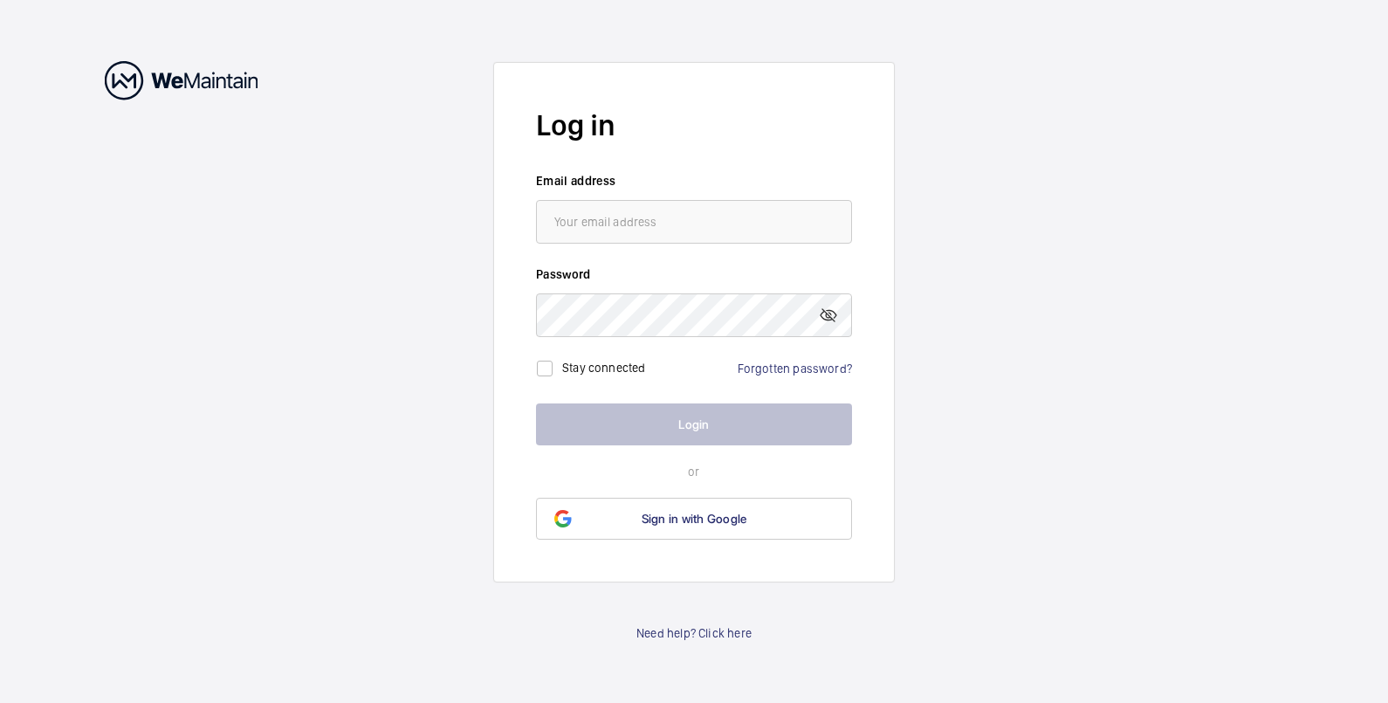 The height and width of the screenshot is (703, 1388). Describe the element at coordinates (604, 367) in the screenshot. I see `label: Stay connected` at that location.